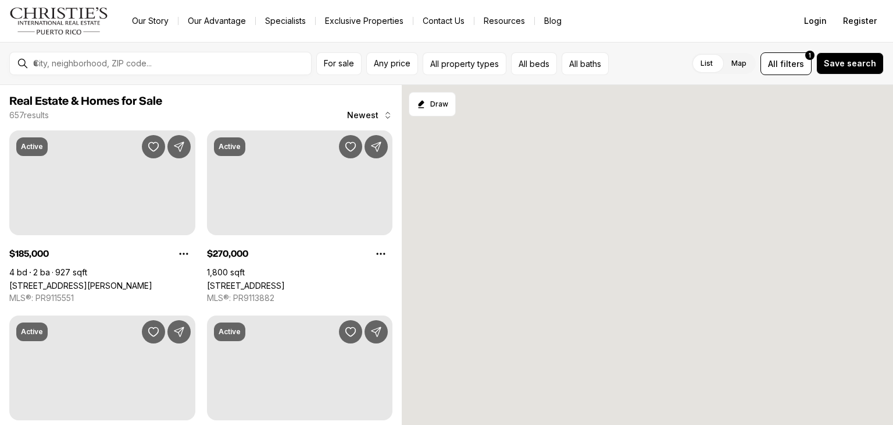 This screenshot has height=425, width=893. What do you see at coordinates (370, 115) in the screenshot?
I see `button: Newest` at bounding box center [370, 115].